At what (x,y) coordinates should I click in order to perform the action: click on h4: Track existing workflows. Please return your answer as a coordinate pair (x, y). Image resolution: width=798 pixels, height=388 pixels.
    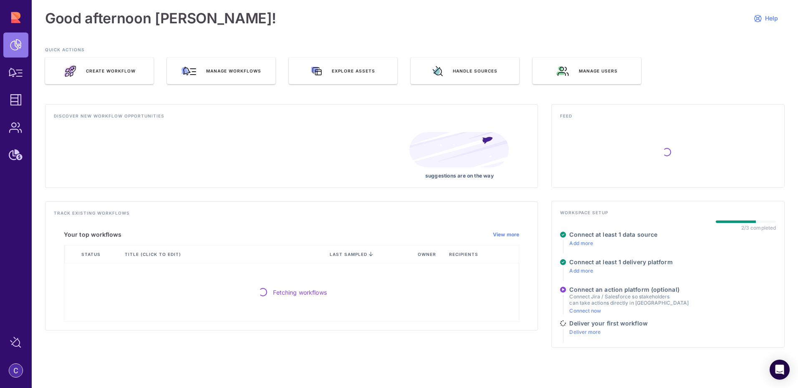
    Looking at the image, I should click on (291, 216).